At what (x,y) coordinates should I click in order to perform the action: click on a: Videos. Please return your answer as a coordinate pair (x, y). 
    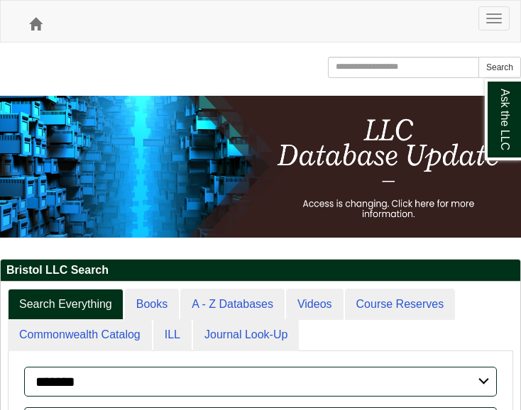
    Looking at the image, I should click on (314, 304).